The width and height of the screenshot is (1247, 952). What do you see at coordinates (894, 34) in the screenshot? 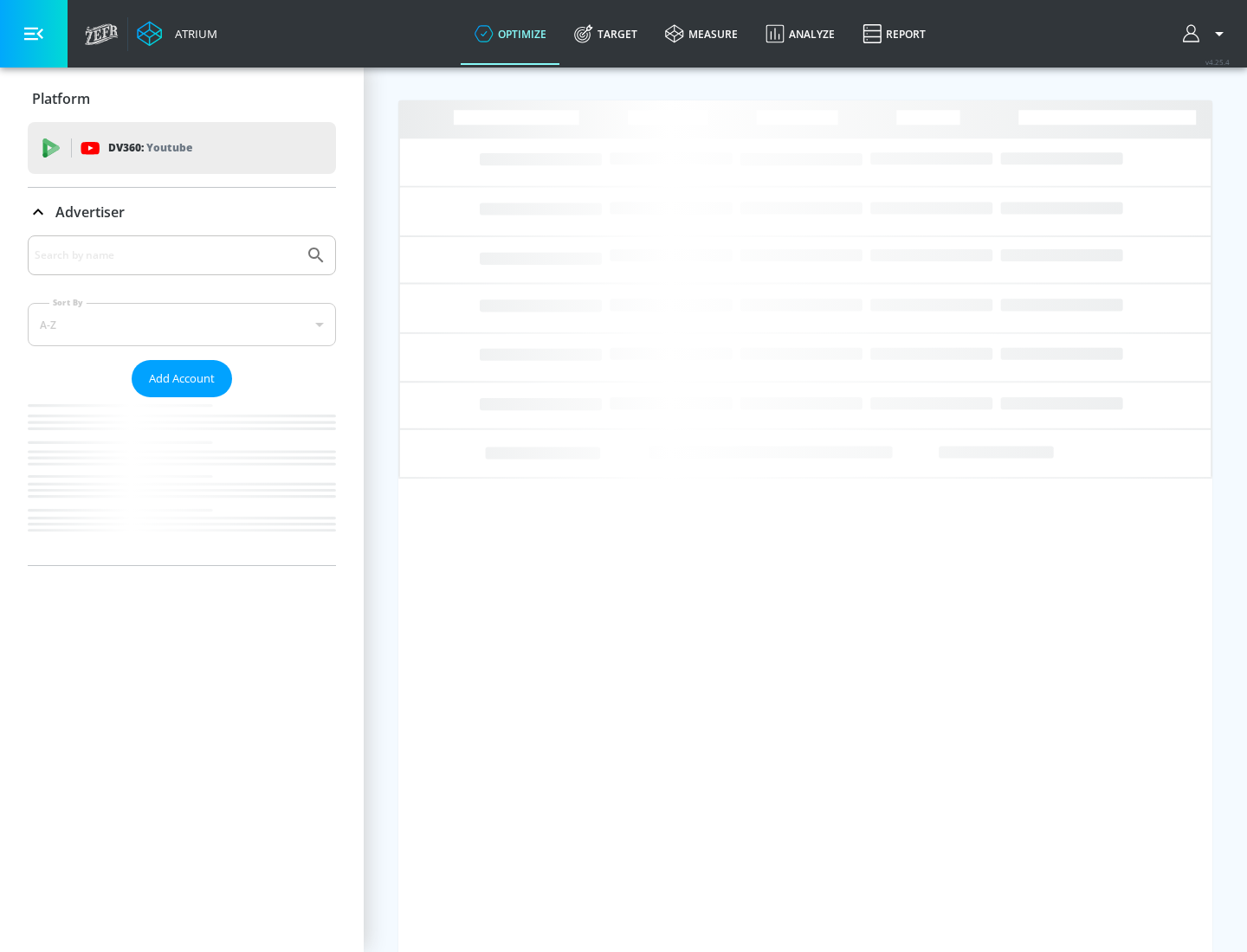
I see `a: Report` at bounding box center [894, 34].